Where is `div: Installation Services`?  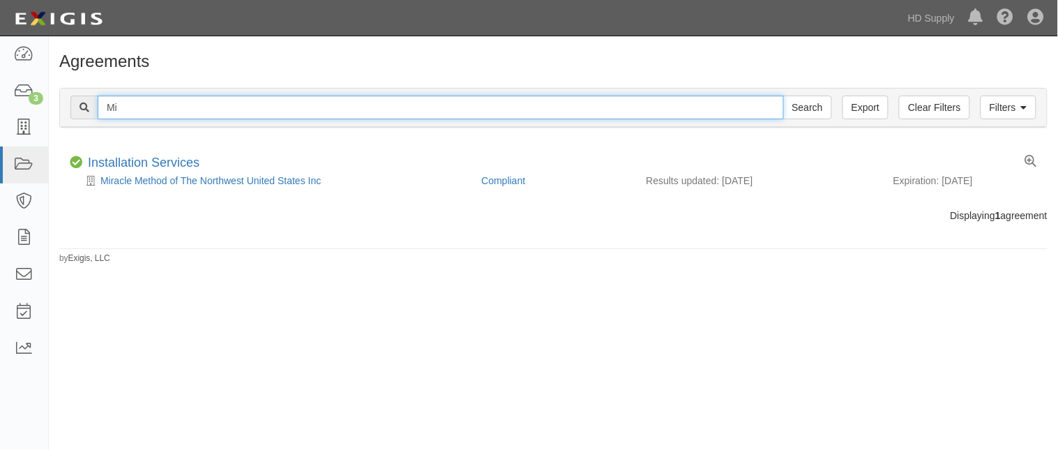
div: Installation Services is located at coordinates (144, 163).